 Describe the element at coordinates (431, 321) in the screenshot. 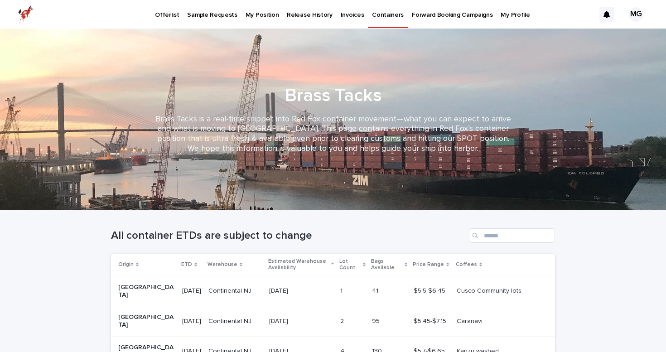

I see `p: $5.45-$7.15` at that location.